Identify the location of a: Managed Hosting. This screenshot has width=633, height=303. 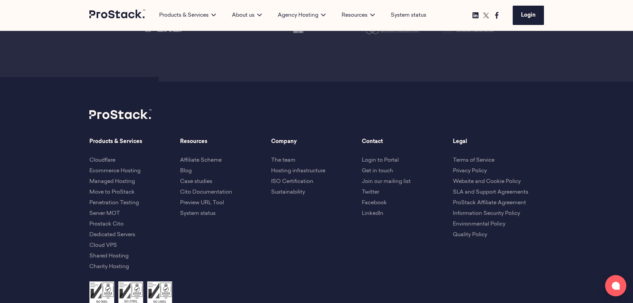
(112, 181).